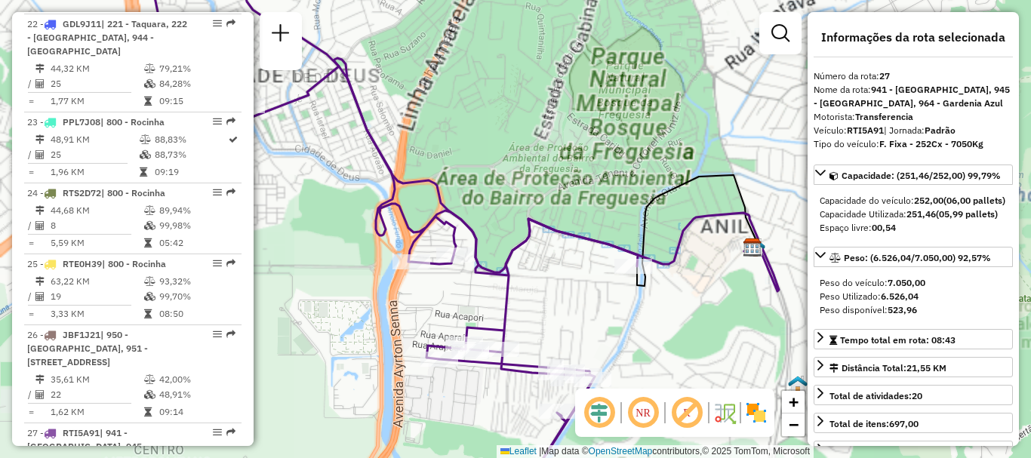 This screenshot has height=458, width=1031. Describe the element at coordinates (233, 140) in the screenshot. I see `i: Rota otimizada` at that location.